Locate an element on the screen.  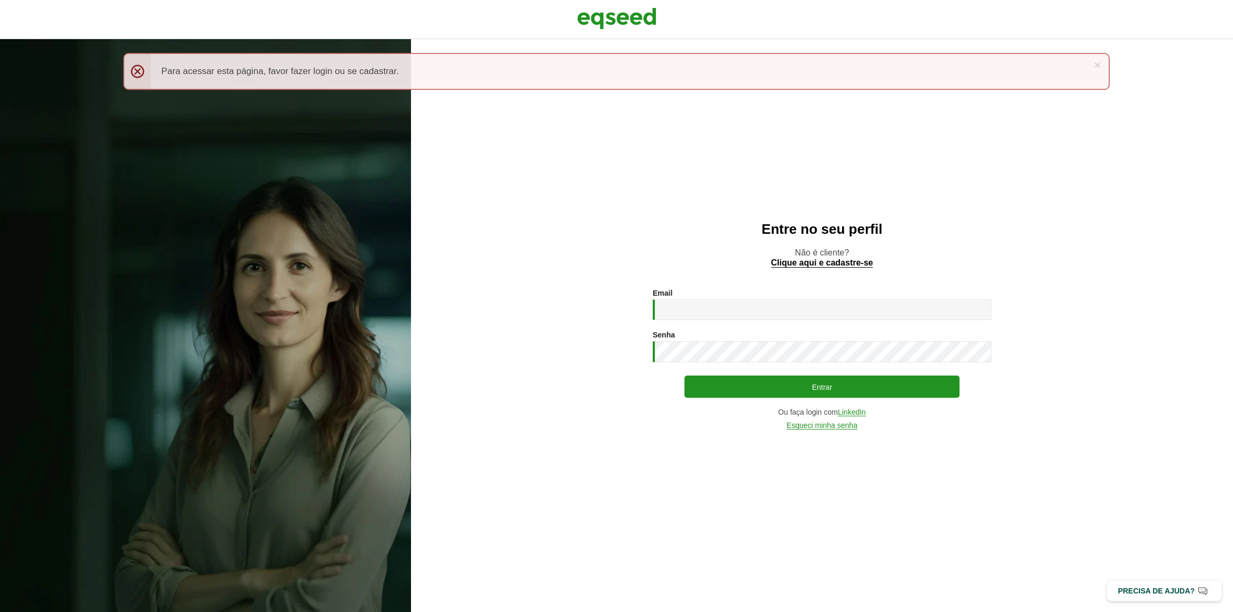
p: Não é cliente? is located at coordinates (822, 258).